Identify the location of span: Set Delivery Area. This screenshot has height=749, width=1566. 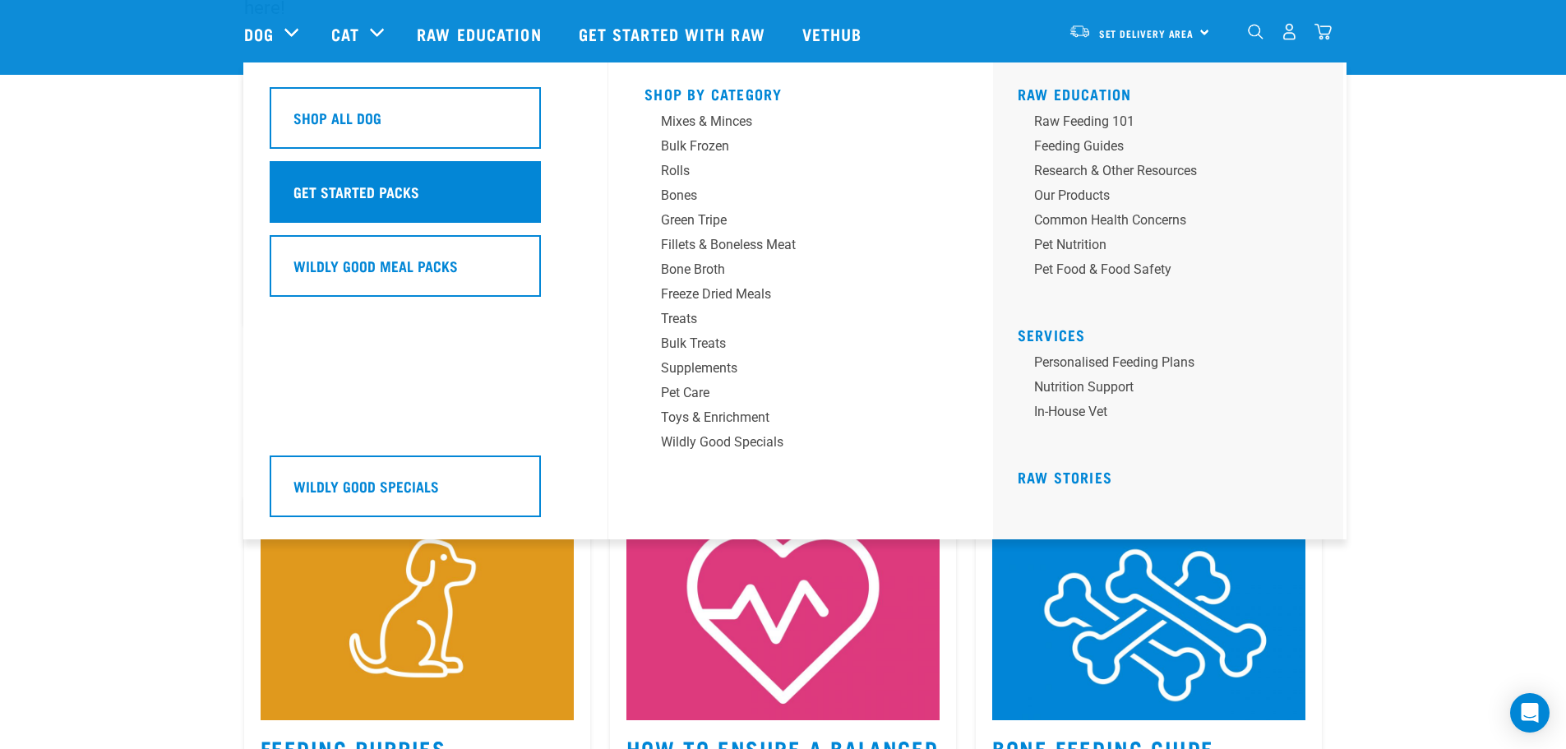
(1147, 33).